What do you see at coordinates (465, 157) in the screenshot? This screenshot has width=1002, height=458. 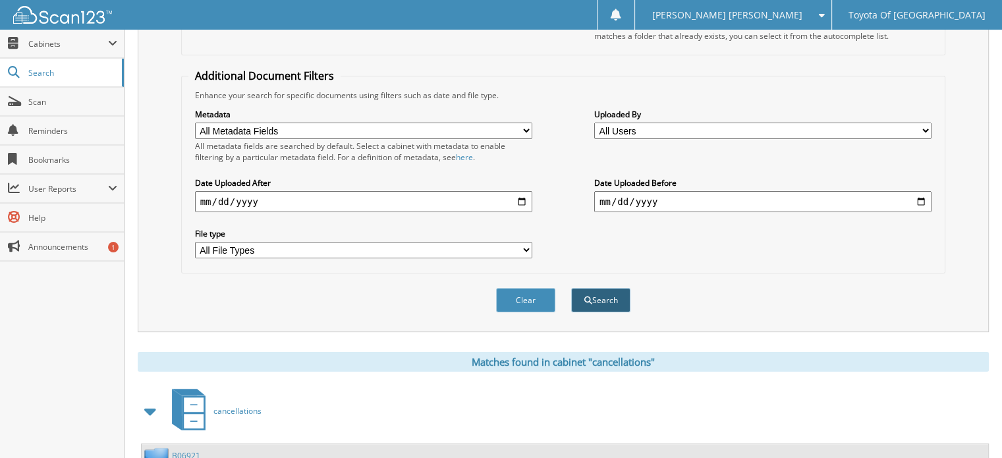 I see `a: here` at bounding box center [465, 157].